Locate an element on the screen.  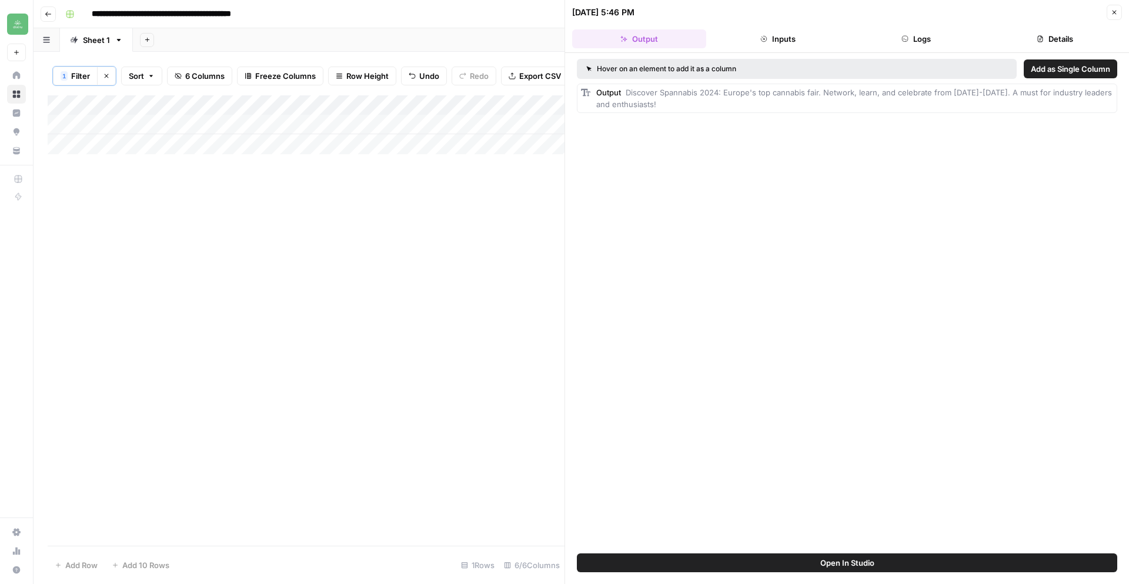
button: 1Filter is located at coordinates (75, 76).